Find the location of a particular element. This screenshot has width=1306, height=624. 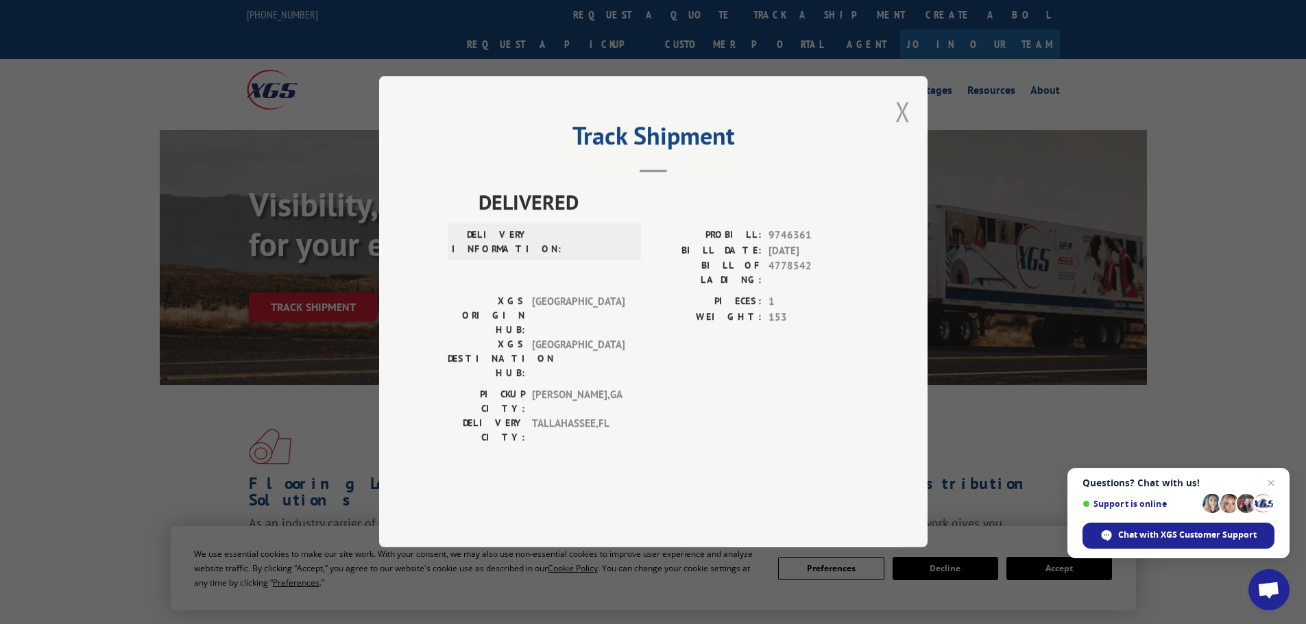

div: Open chat is located at coordinates (1269, 590).